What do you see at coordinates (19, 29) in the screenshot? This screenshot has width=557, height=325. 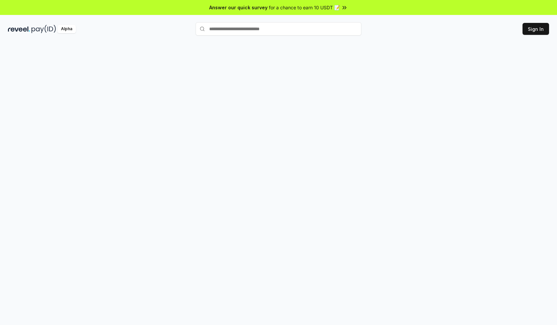 I see `img: reveel_dark` at bounding box center [19, 29].